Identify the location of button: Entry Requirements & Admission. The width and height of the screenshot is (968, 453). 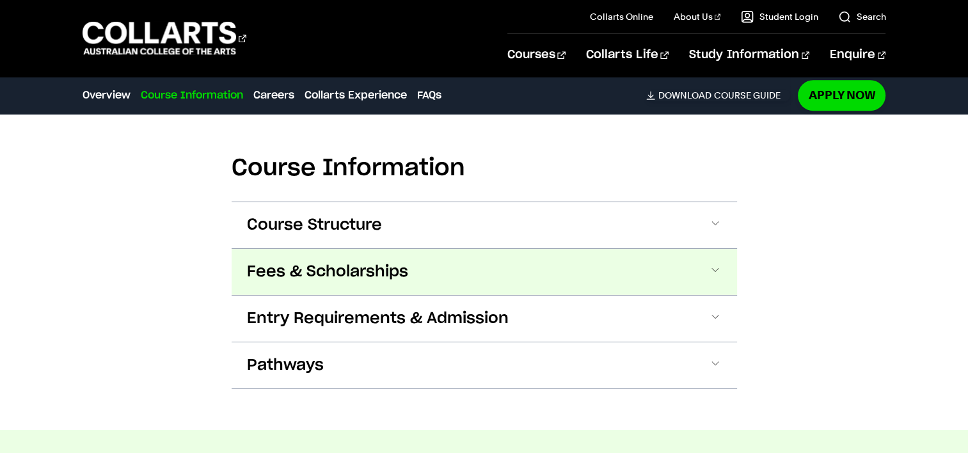
(484, 319).